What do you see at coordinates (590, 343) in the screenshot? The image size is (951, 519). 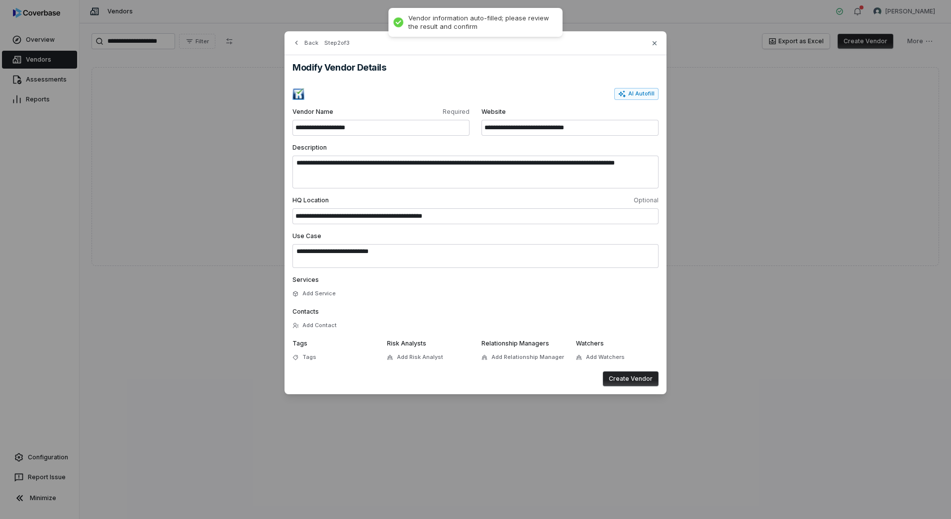 I see `span: Watchers` at bounding box center [590, 343].